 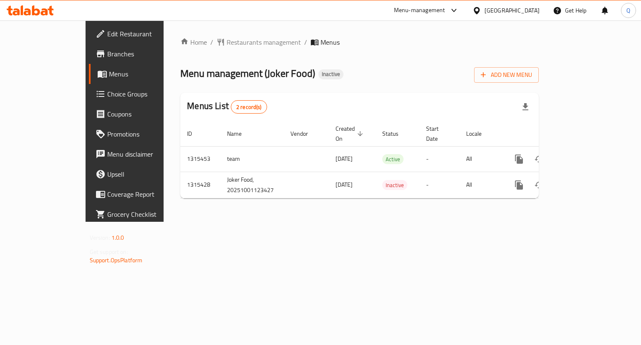 I want to click on span: Menu management ( Joker Food ), so click(x=248, y=73).